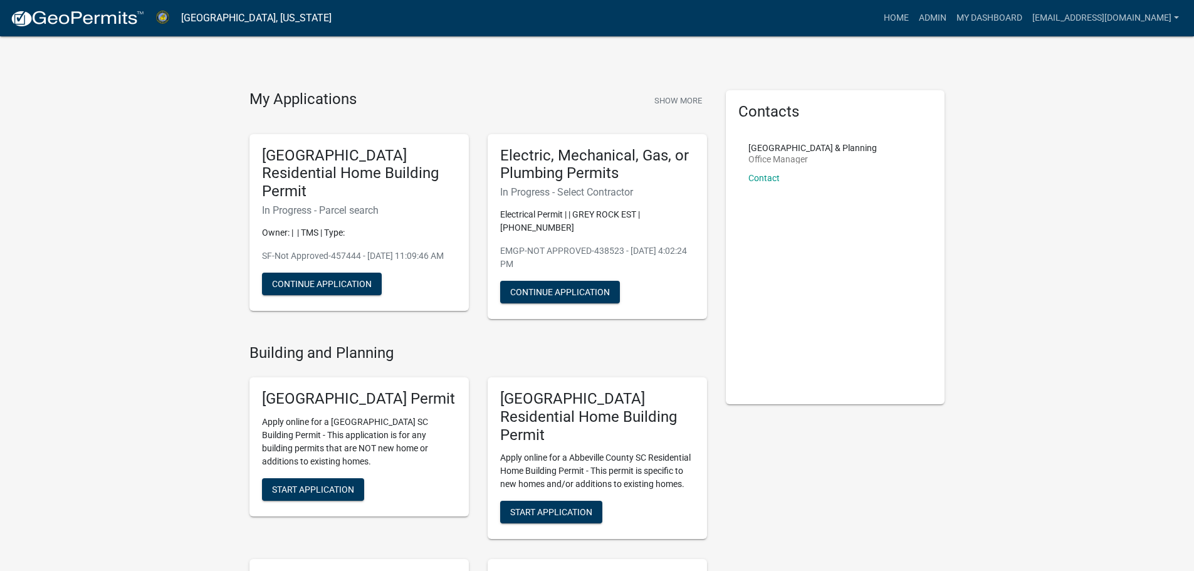 The height and width of the screenshot is (571, 1194). I want to click on h4: My Applications, so click(303, 100).